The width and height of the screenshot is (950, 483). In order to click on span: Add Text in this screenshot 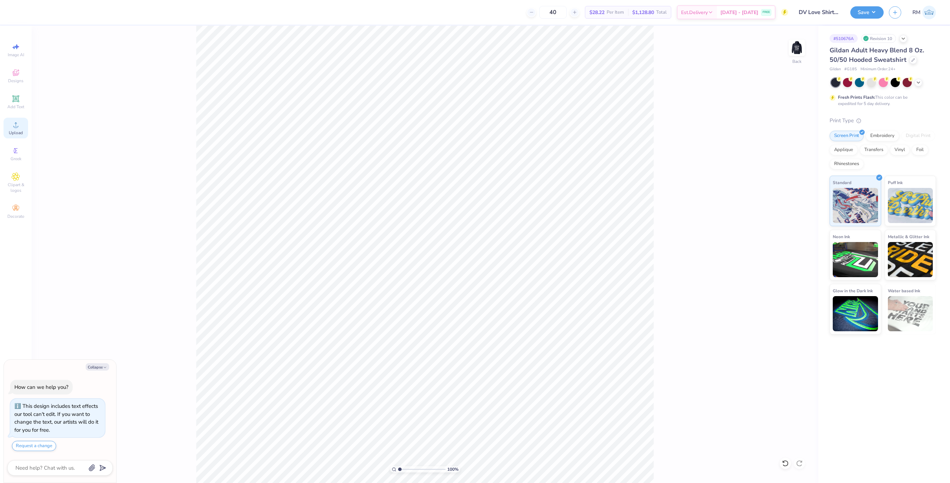, I will do `click(16, 107)`.